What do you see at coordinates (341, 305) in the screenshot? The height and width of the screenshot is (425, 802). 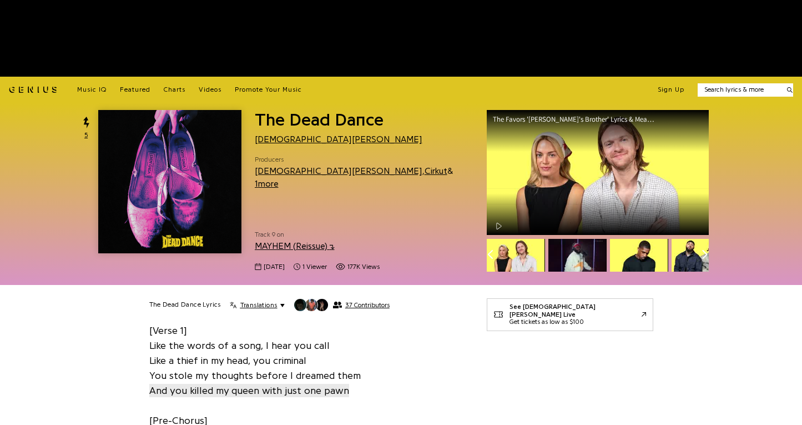 I see `button: 37 Contributors` at bounding box center [341, 305].